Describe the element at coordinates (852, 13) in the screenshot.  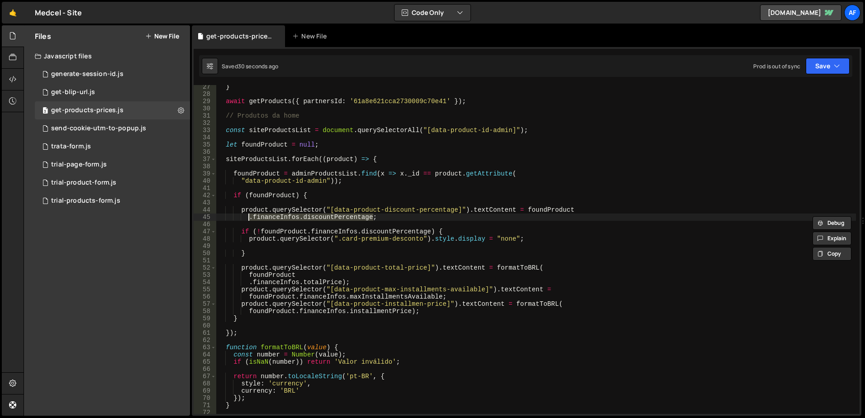
I see `div: Af` at that location.